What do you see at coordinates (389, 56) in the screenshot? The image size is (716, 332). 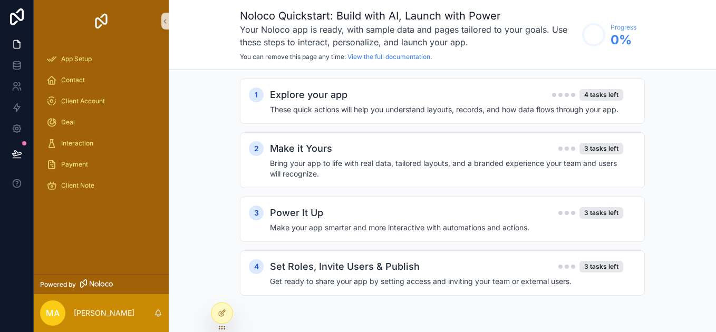 I see `a: View the full documentation.` at bounding box center [389, 56].